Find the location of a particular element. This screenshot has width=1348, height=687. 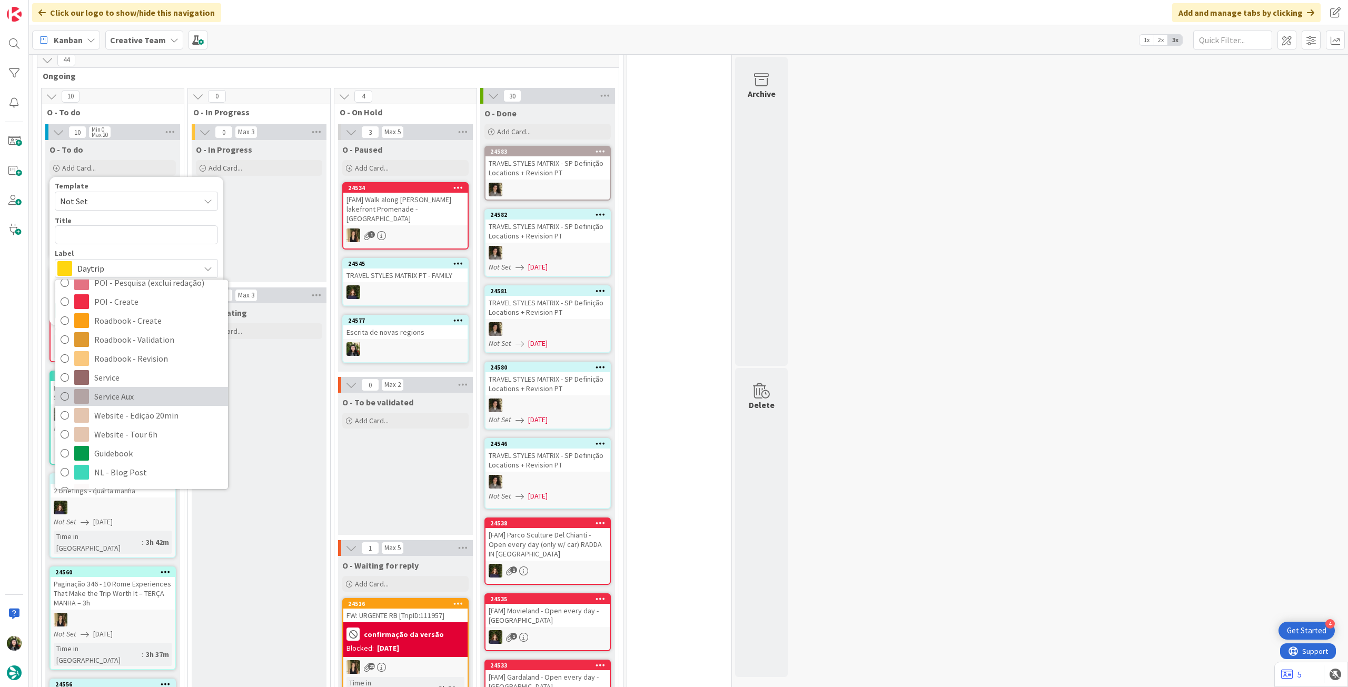

span: Roadbook - Create is located at coordinates (158, 321).